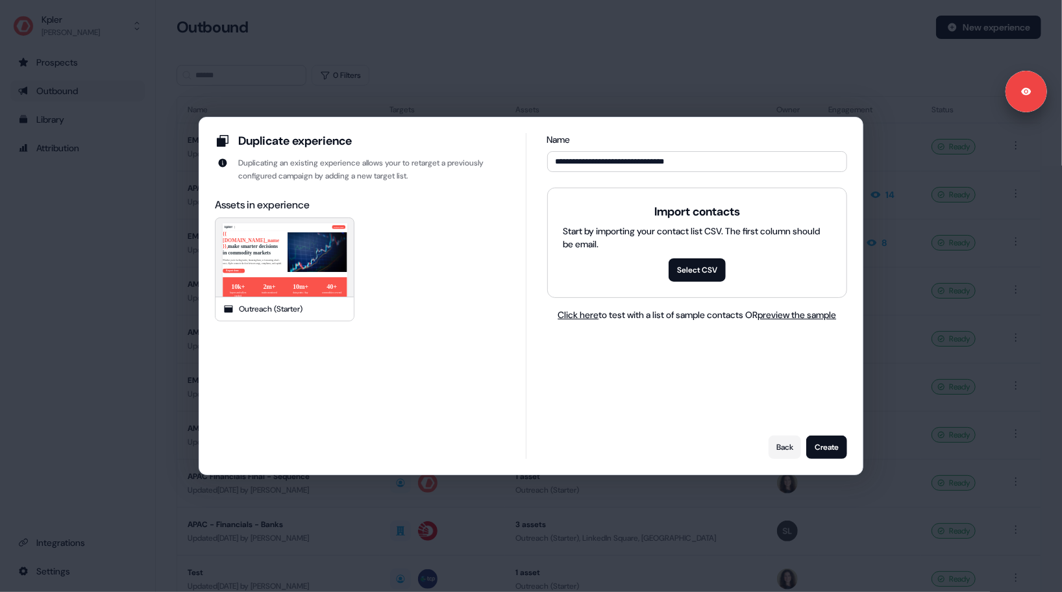 This screenshot has width=1062, height=592. What do you see at coordinates (271, 309) in the screenshot?
I see `div: Outreach (Starter)` at bounding box center [271, 309].